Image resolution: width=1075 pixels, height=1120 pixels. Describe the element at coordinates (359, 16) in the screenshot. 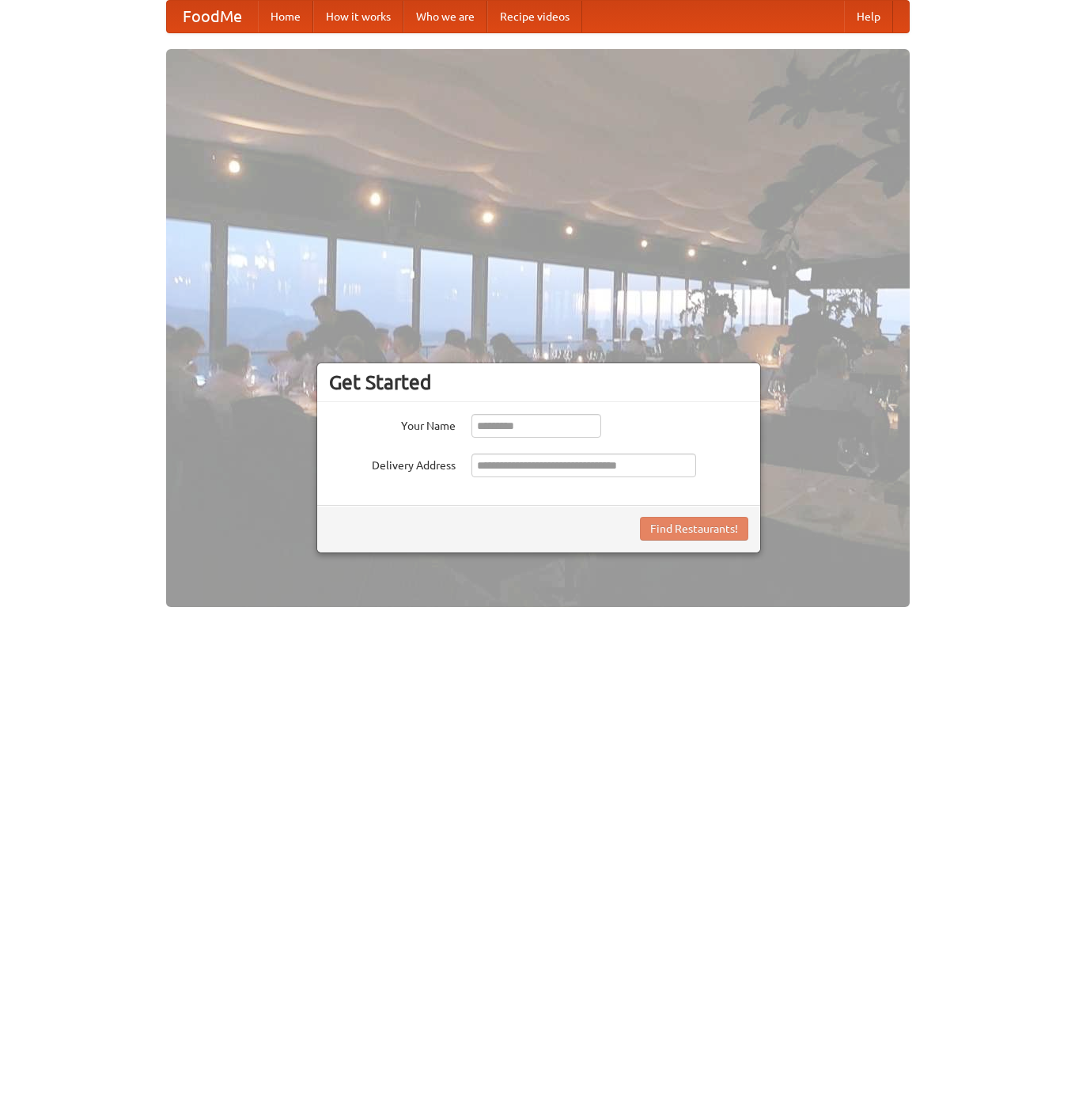

I see `a: How it works` at that location.